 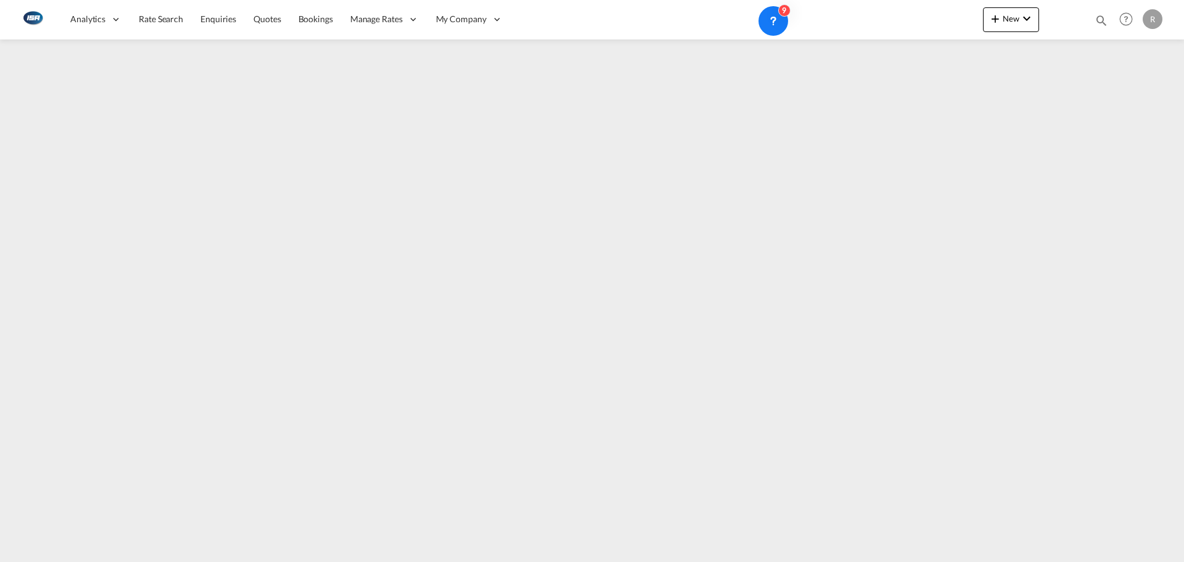 I want to click on md-icon: icon-plus 400-fg, so click(x=996, y=19).